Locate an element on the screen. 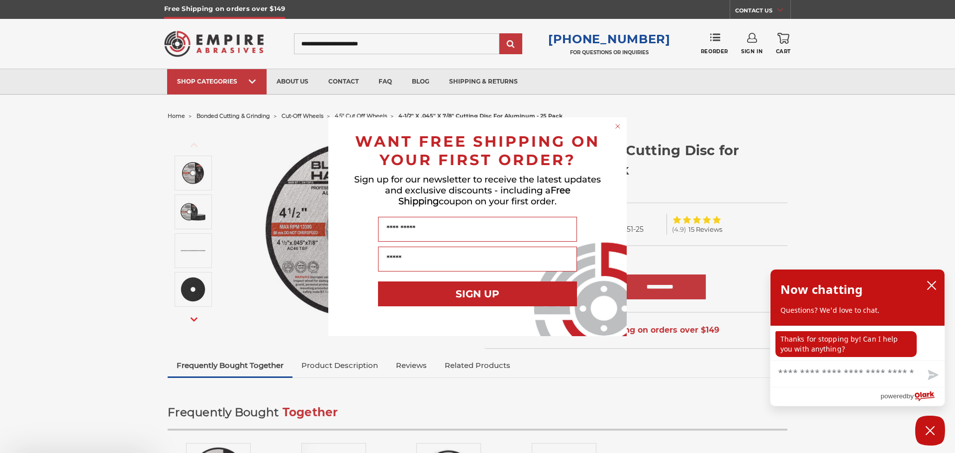 Image resolution: width=955 pixels, height=453 pixels. button: Send message is located at coordinates (932, 375).